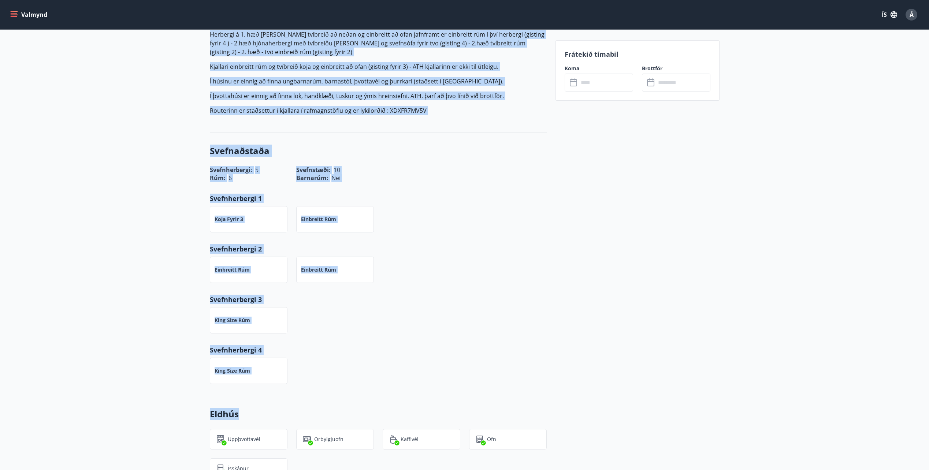 The height and width of the screenshot is (470, 929). What do you see at coordinates (378, 414) in the screenshot?
I see `h3: Eldhús` at bounding box center [378, 414].